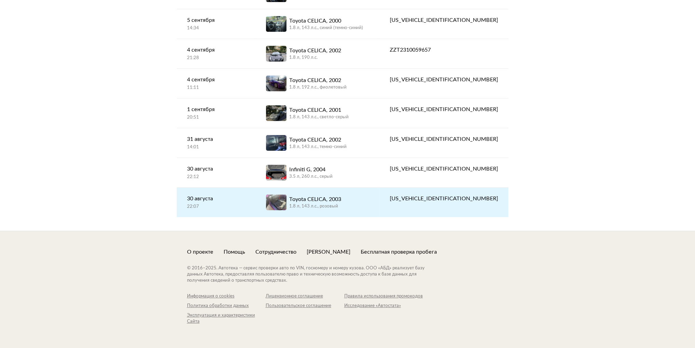  Describe the element at coordinates (319, 110) in the screenshot. I see `div: Toyota CELICA, 2001` at that location.